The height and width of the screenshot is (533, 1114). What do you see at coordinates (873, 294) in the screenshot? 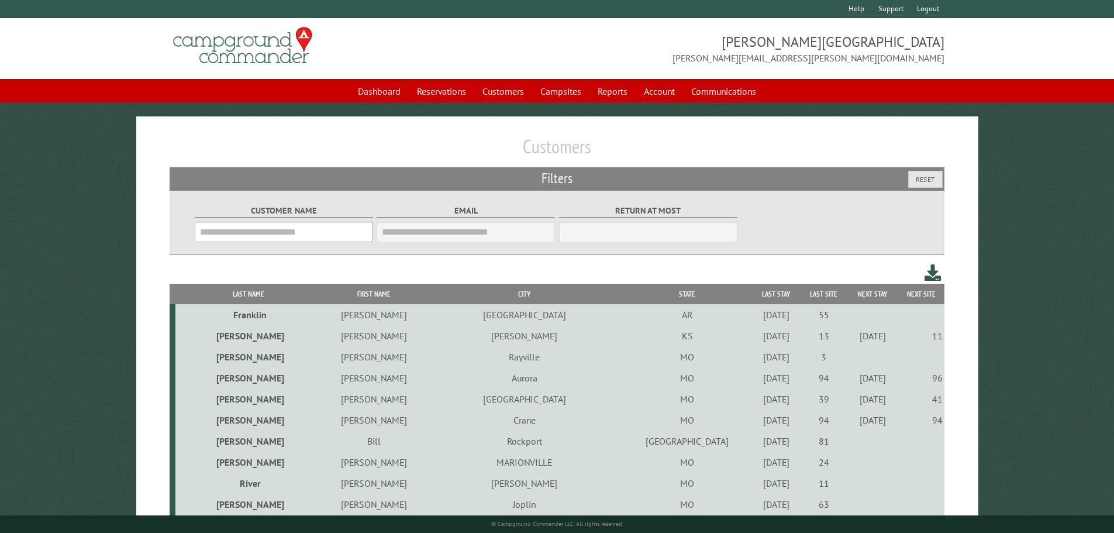
I see `th: Next Stay` at bounding box center [873, 294].